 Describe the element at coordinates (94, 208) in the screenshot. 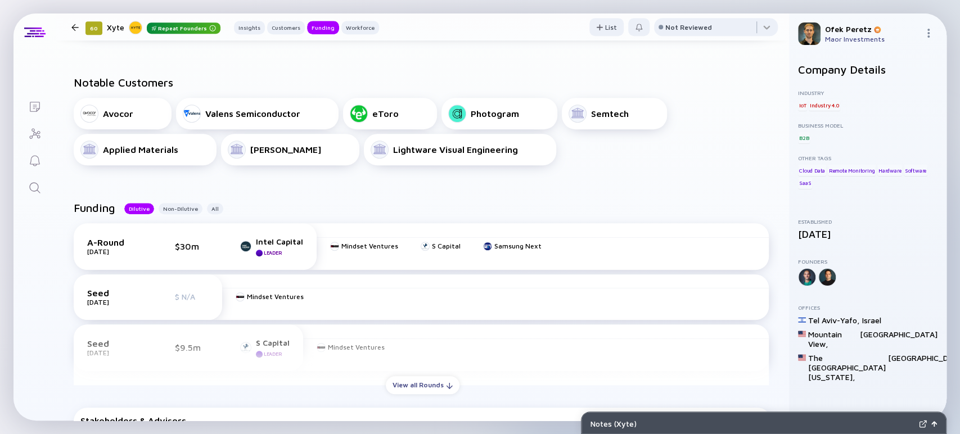

I see `h2: Funding` at that location.